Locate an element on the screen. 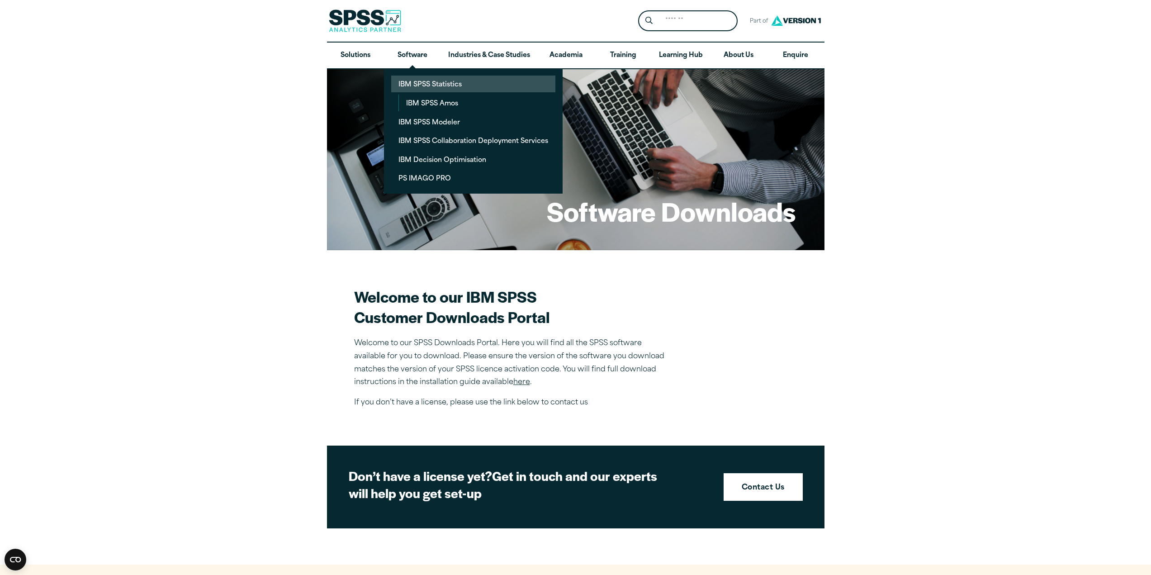  img: SPSS Analytics Partner is located at coordinates (365, 21).